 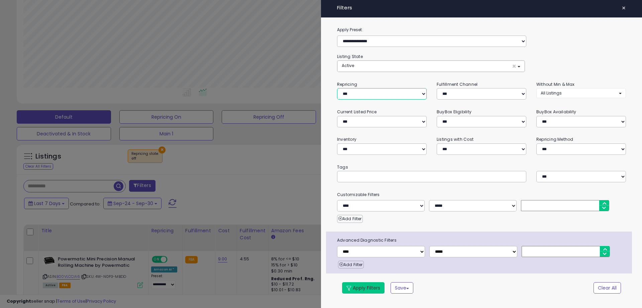 What do you see at coordinates (363, 287) in the screenshot?
I see `button: Apply Filters` at bounding box center [363, 287].